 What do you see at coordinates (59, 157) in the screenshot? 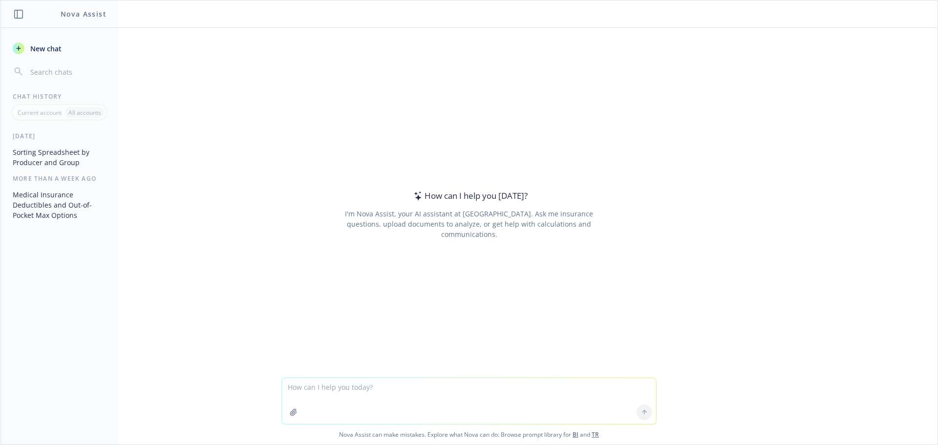
I see `button: Sorting Spreadsheet by Producer and Group` at bounding box center [59, 157].